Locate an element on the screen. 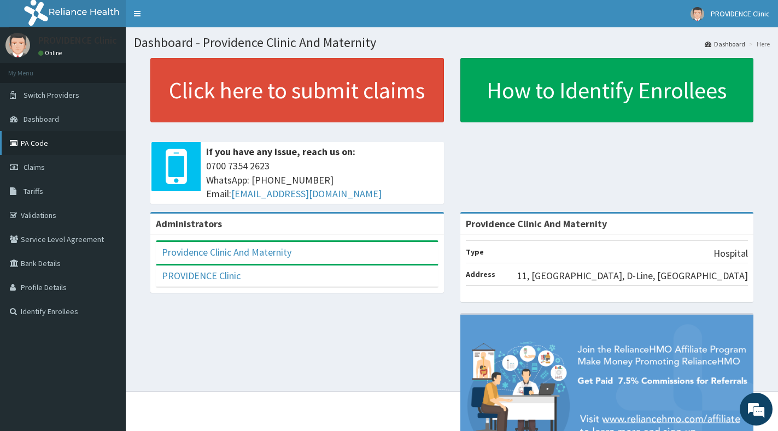 The width and height of the screenshot is (778, 431). a: Online is located at coordinates (51, 53).